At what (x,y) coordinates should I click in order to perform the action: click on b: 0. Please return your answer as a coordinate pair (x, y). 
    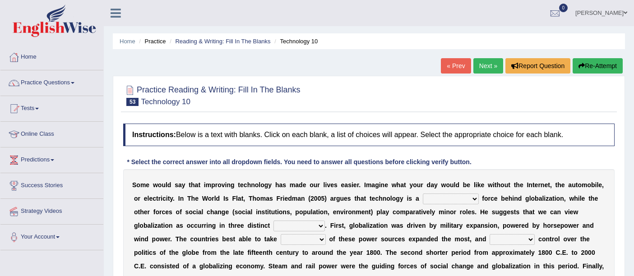
    Looking at the image, I should click on (316, 198).